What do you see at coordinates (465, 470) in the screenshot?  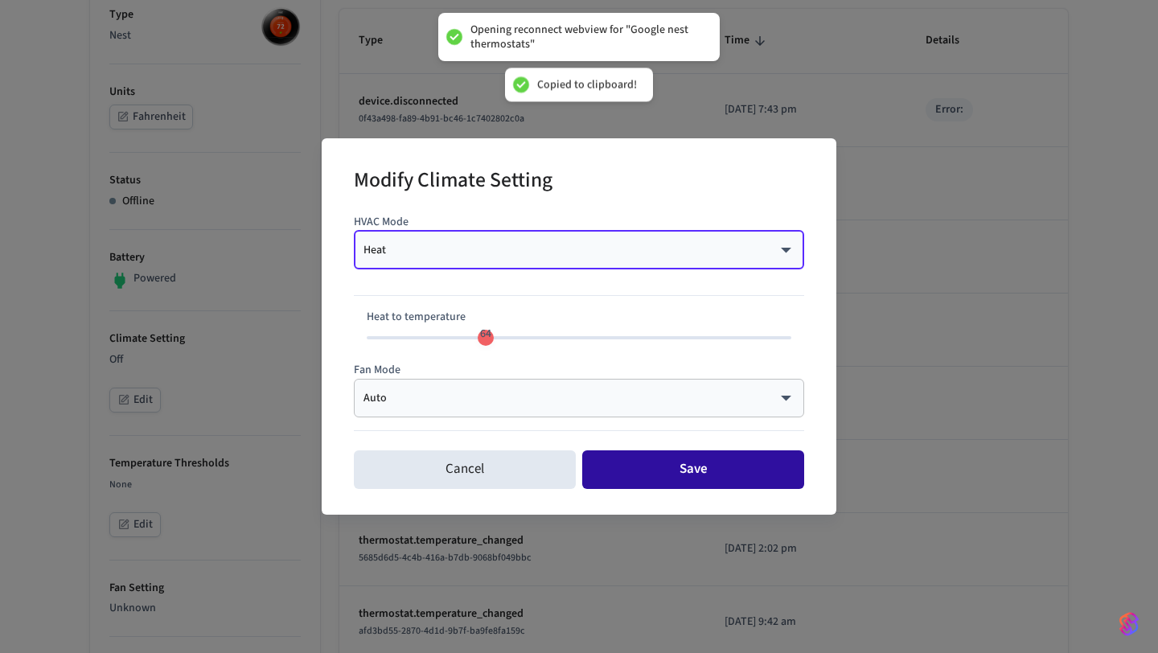 I see `button: Cancel` at bounding box center [465, 470].